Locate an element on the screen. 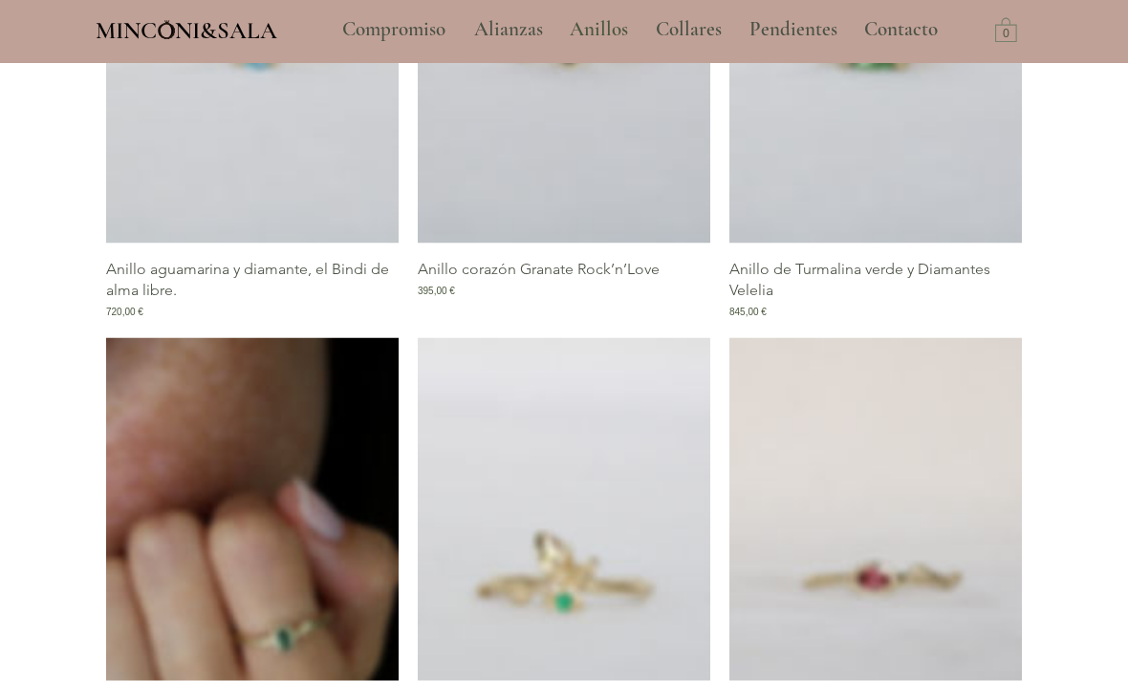  text: 0 is located at coordinates (1006, 34).